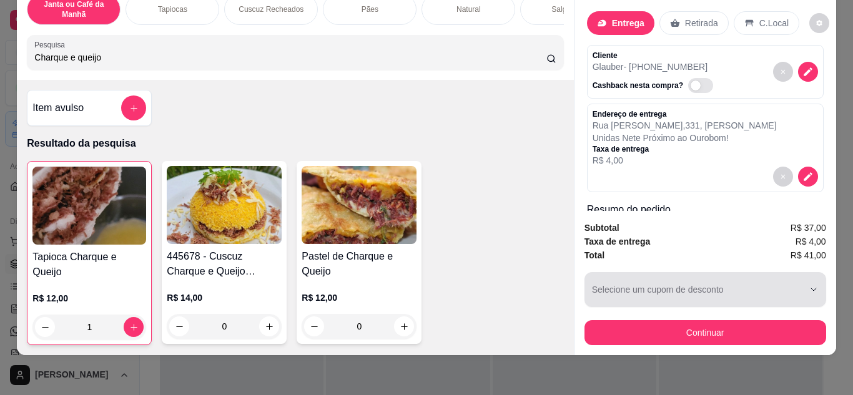 The height and width of the screenshot is (395, 853). What do you see at coordinates (705, 290) in the screenshot?
I see `button: Selecione um cupom de desconto` at bounding box center [705, 290].